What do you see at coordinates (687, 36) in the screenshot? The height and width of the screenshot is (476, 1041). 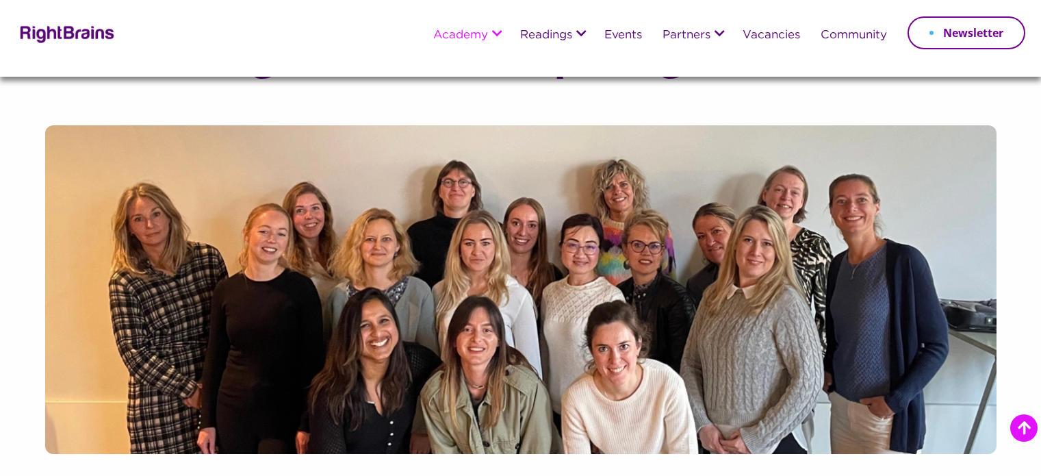 I see `a: Partners` at bounding box center [687, 36].